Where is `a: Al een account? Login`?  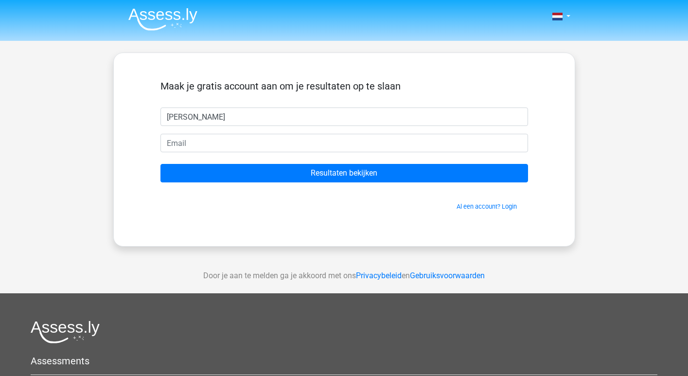
a: Al een account? Login is located at coordinates (487, 206).